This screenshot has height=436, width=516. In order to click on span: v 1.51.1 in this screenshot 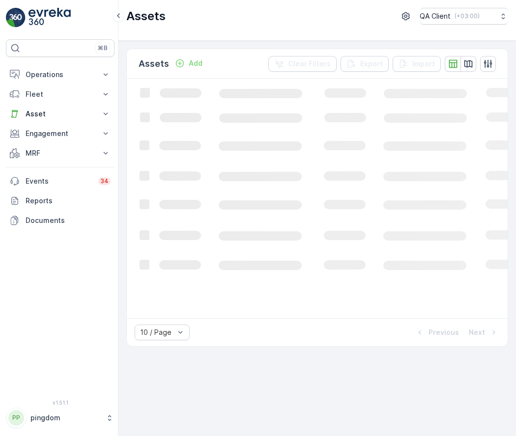, I will do `click(60, 403)`.